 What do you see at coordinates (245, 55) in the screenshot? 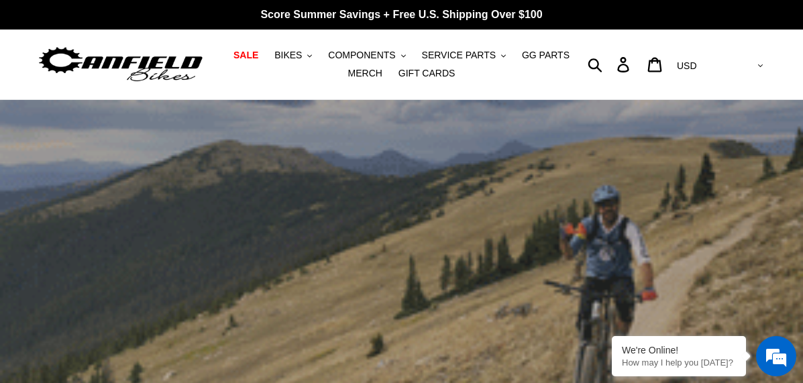
I see `a: SALE` at bounding box center [245, 55].